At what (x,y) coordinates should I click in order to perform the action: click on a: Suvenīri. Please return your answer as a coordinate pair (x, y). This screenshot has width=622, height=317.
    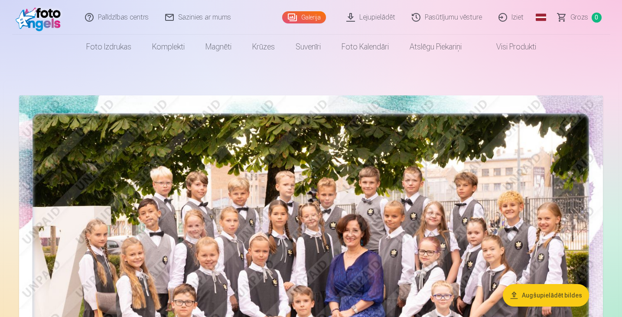
    Looking at the image, I should click on (308, 47).